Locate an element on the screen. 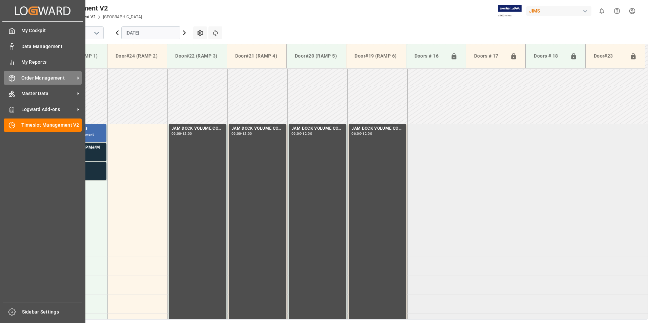 The width and height of the screenshot is (648, 323). input: DD.MM.YYYY is located at coordinates (151, 33).